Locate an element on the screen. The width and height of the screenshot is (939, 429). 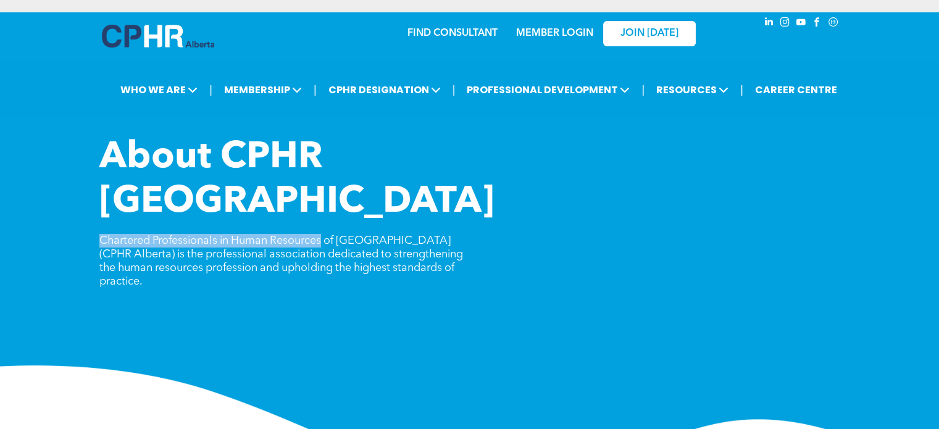
span: CPHR DESIGNATION is located at coordinates (385, 90).